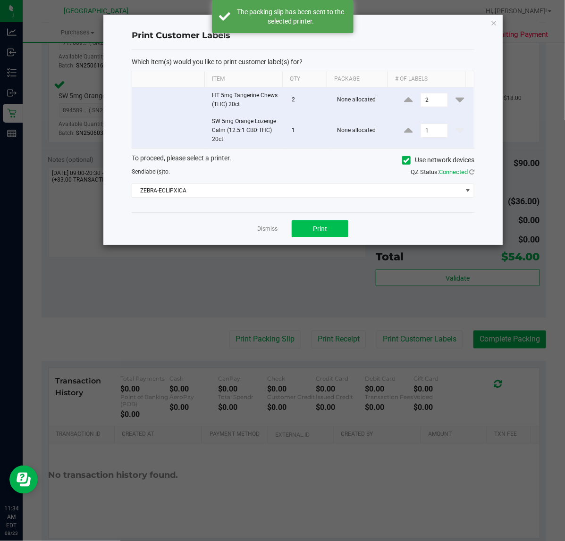 The width and height of the screenshot is (565, 541). Describe the element at coordinates (246, 131) in the screenshot. I see `td: SW 5mg Orange Lozenge Calm (12.5:1 CBD:THC) 20ct` at that location.